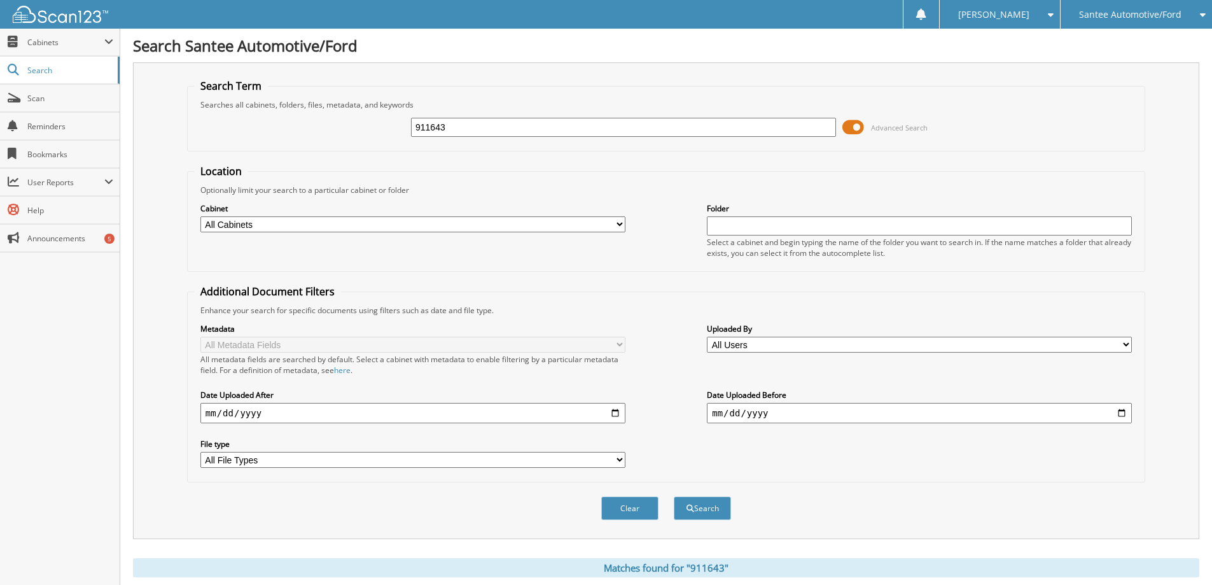  What do you see at coordinates (413, 208) in the screenshot?
I see `label: Cabinet` at bounding box center [413, 208].